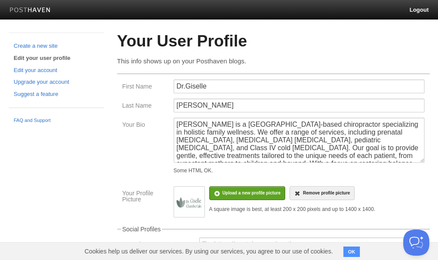 This screenshot has width=438, height=260. Describe the element at coordinates (145, 87) in the screenshot. I see `label: First Name` at that location.